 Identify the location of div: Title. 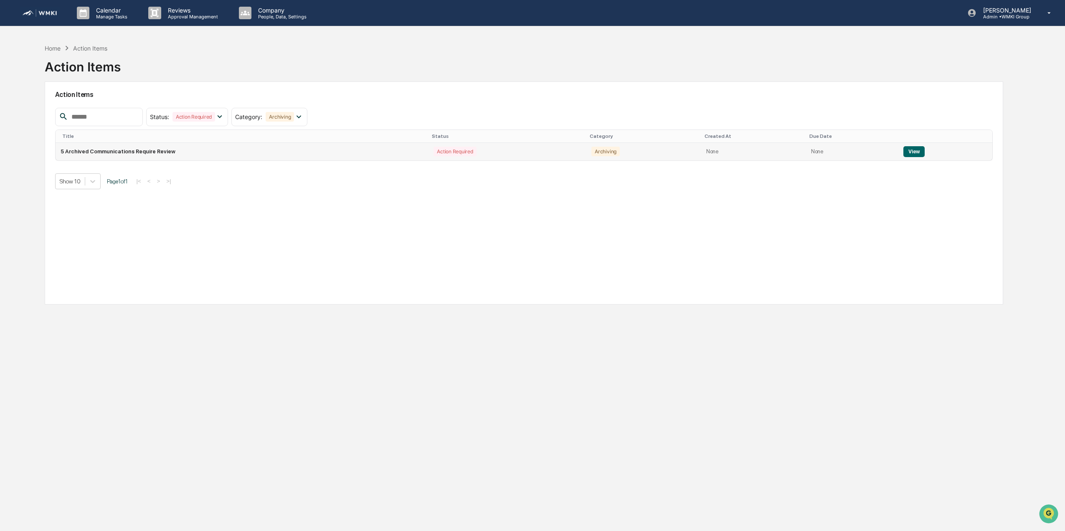
(244, 136).